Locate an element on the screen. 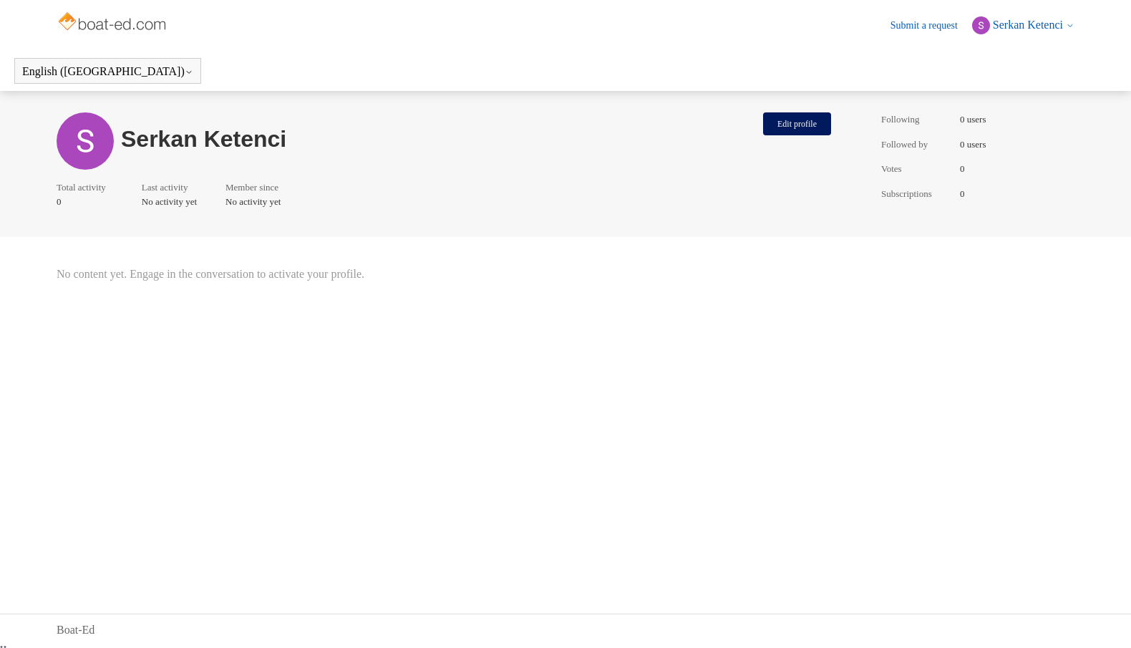  span: Member since is located at coordinates (252, 188).